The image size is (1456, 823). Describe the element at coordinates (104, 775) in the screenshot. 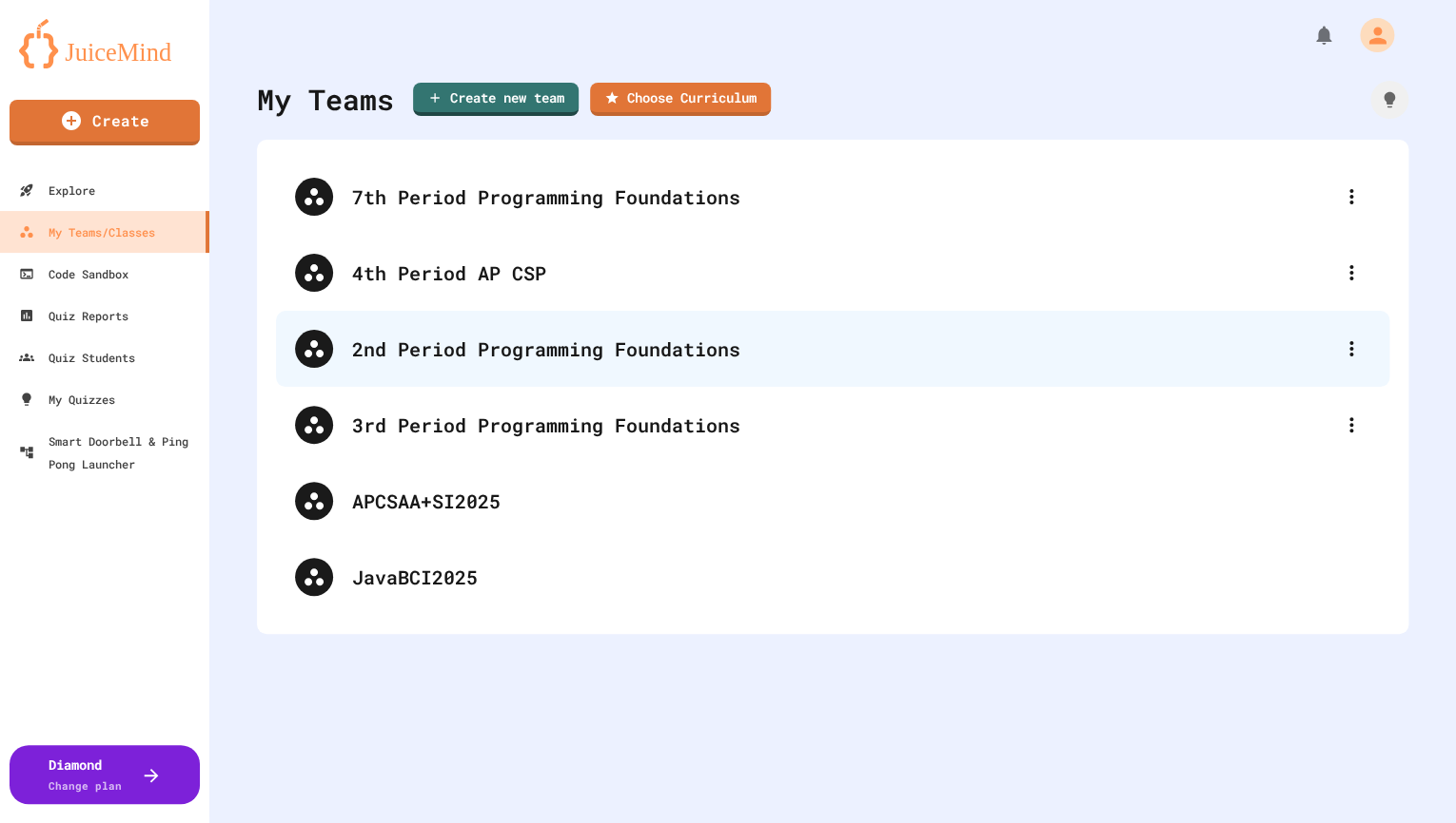

I see `a: DiamondChange plan` at that location.